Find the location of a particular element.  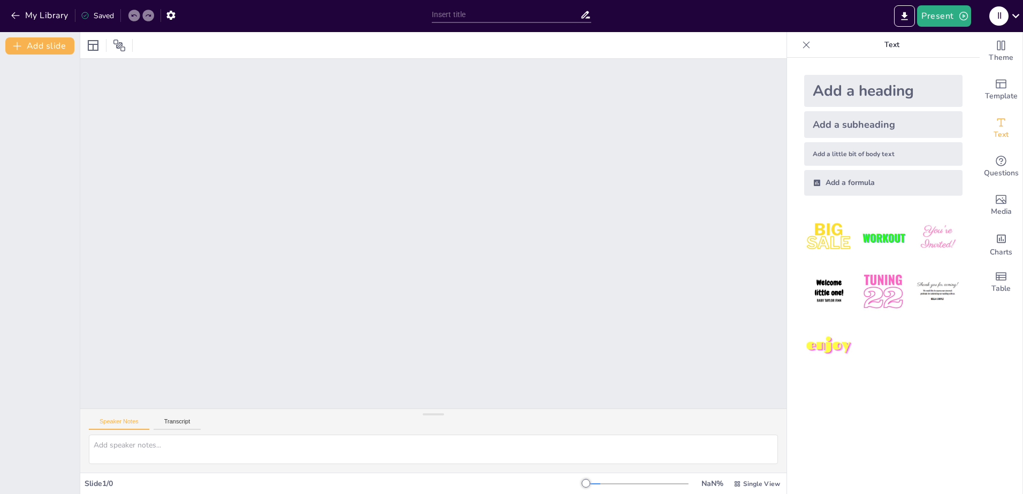

div: Add ready made slides is located at coordinates (1001, 90).